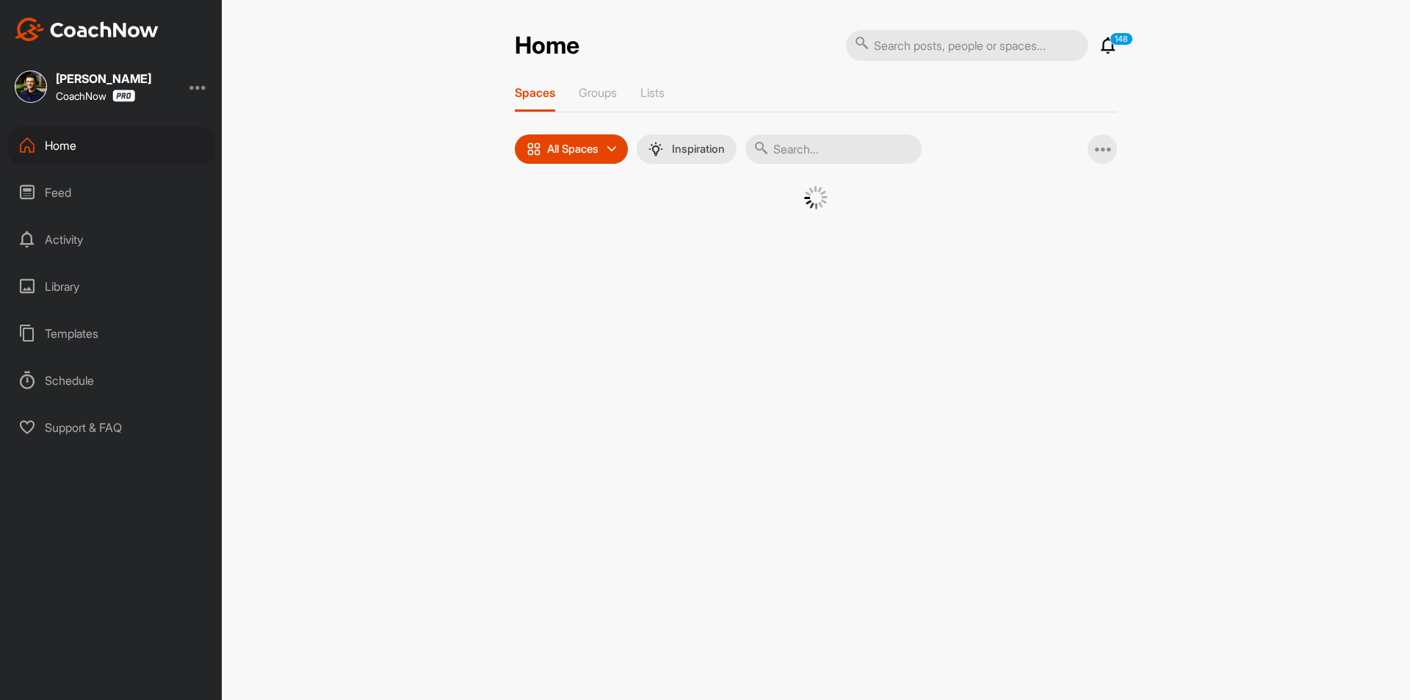  I want to click on p: Spaces, so click(535, 93).